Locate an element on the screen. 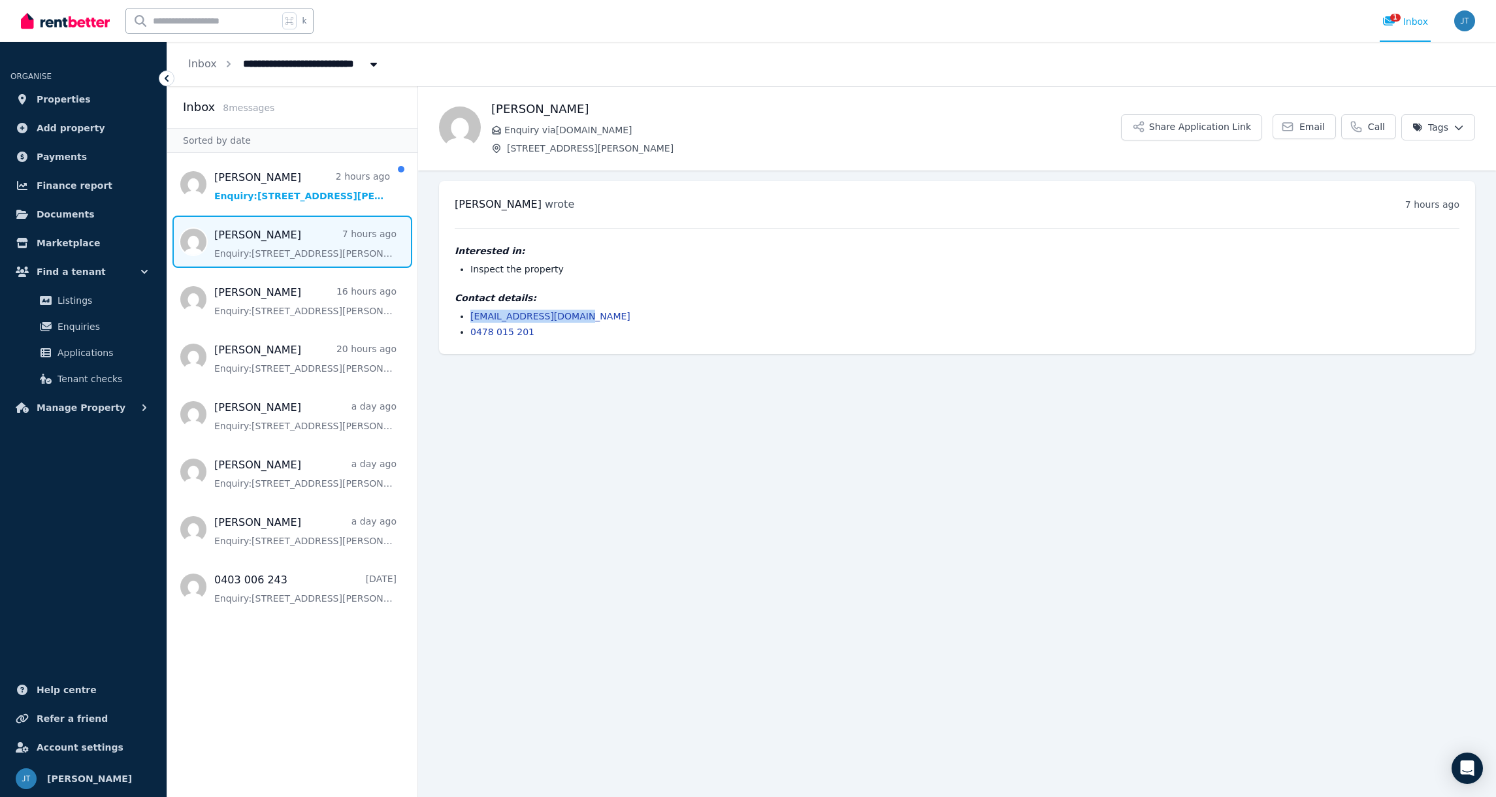  span: Find a tenant is located at coordinates (71, 272).